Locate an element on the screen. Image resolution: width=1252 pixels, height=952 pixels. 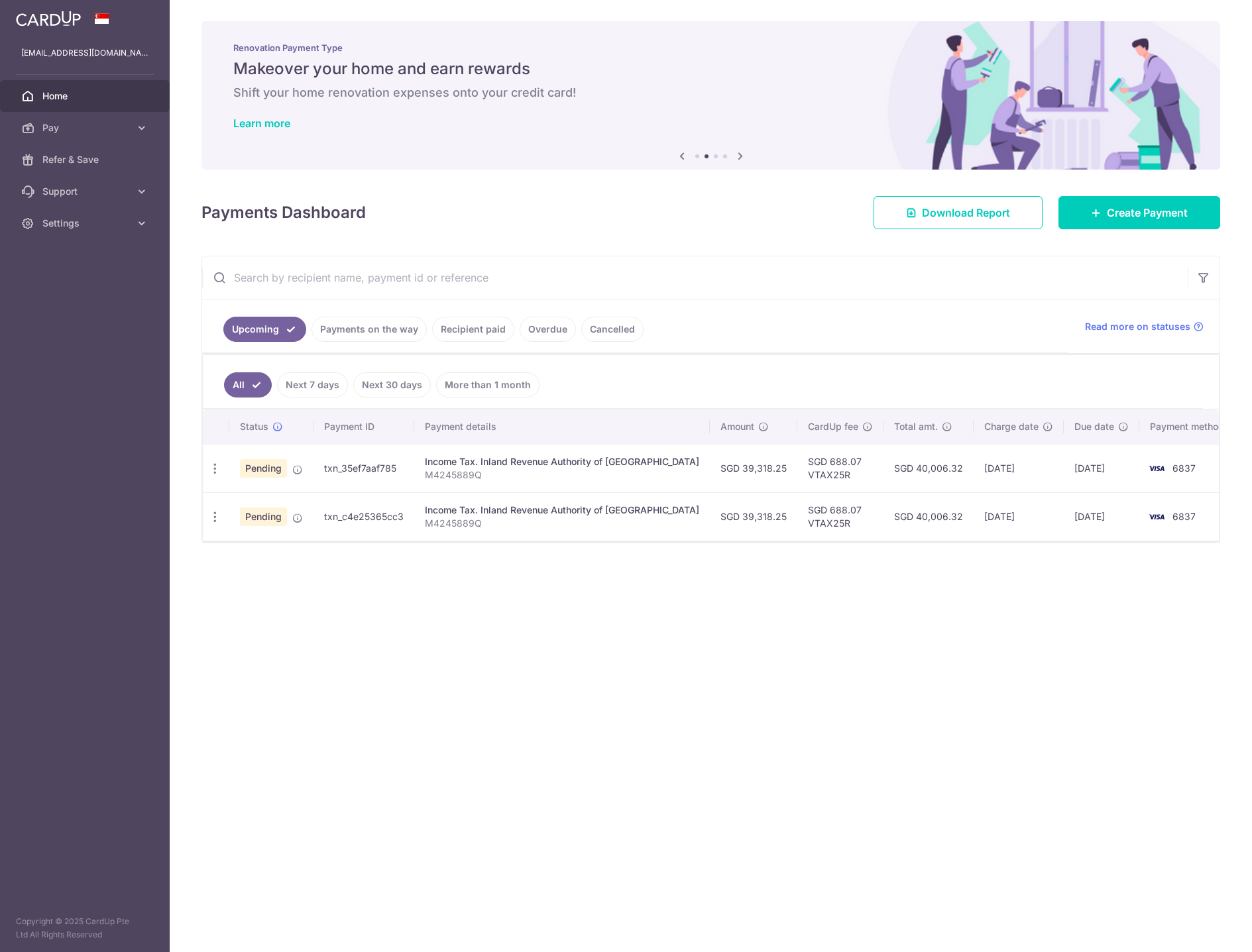
a: Overdue is located at coordinates (548, 329).